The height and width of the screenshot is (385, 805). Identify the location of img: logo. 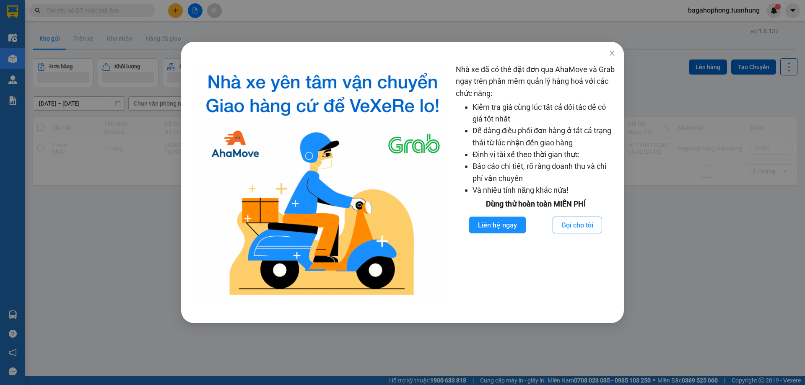
(322, 183).